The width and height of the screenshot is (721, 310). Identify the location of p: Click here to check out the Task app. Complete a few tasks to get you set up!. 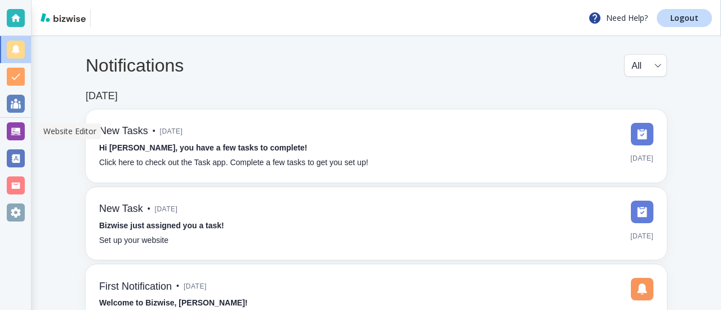
(234, 163).